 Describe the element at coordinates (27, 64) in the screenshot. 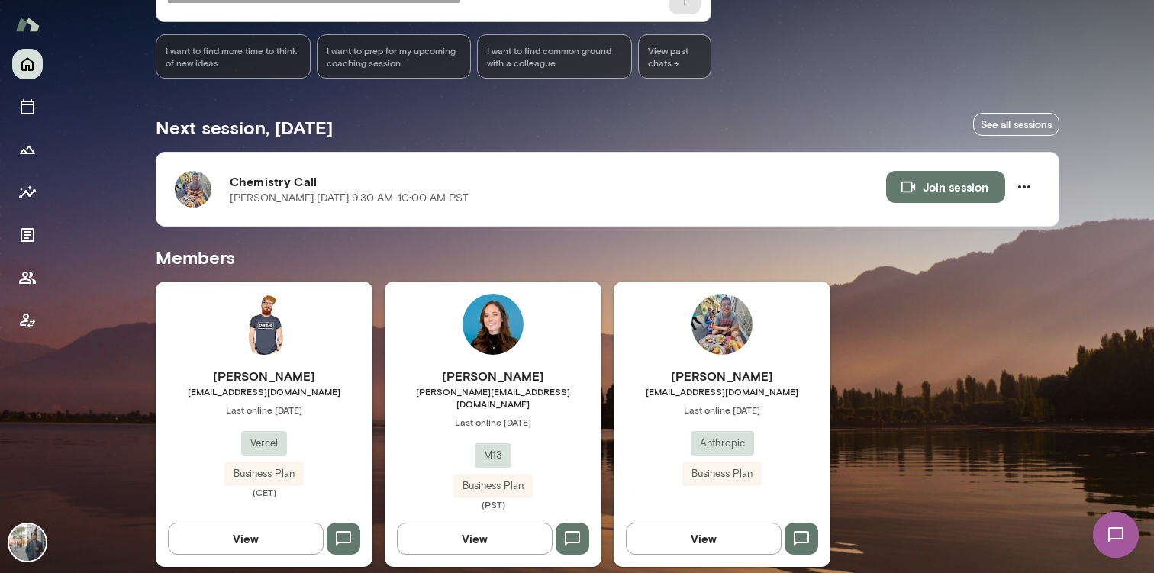

I see `button: Home` at that location.